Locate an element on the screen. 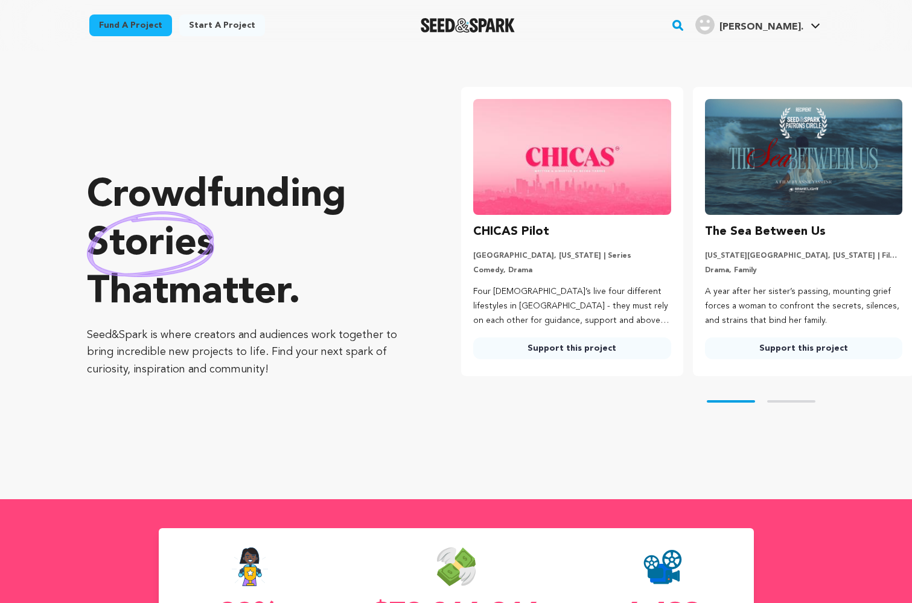 This screenshot has width=912, height=603. p: Drama, Family is located at coordinates (804, 270).